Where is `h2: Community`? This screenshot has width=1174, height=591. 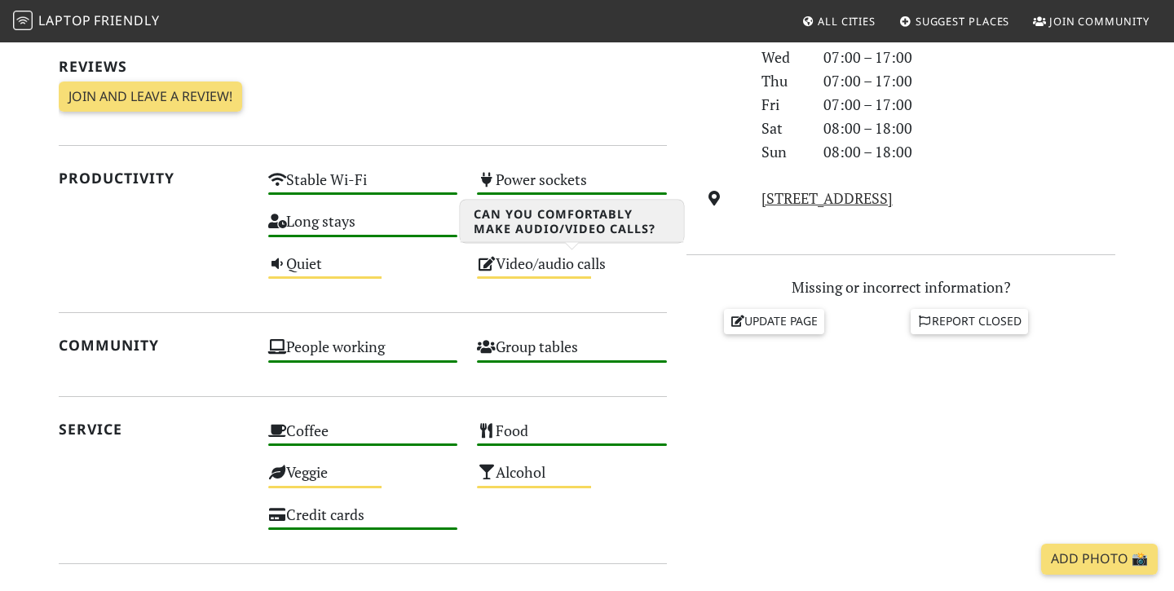
h2: Community is located at coordinates (153, 345).